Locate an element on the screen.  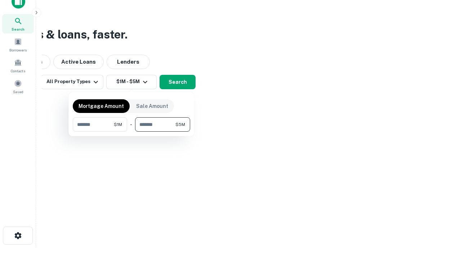
div: Chat Widget is located at coordinates (443, 219).